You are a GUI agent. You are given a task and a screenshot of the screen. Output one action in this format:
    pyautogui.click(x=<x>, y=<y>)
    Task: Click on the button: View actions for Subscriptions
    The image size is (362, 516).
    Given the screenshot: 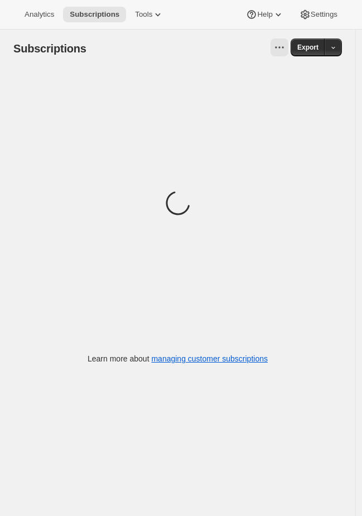 What is the action you would take?
    pyautogui.click(x=279, y=47)
    